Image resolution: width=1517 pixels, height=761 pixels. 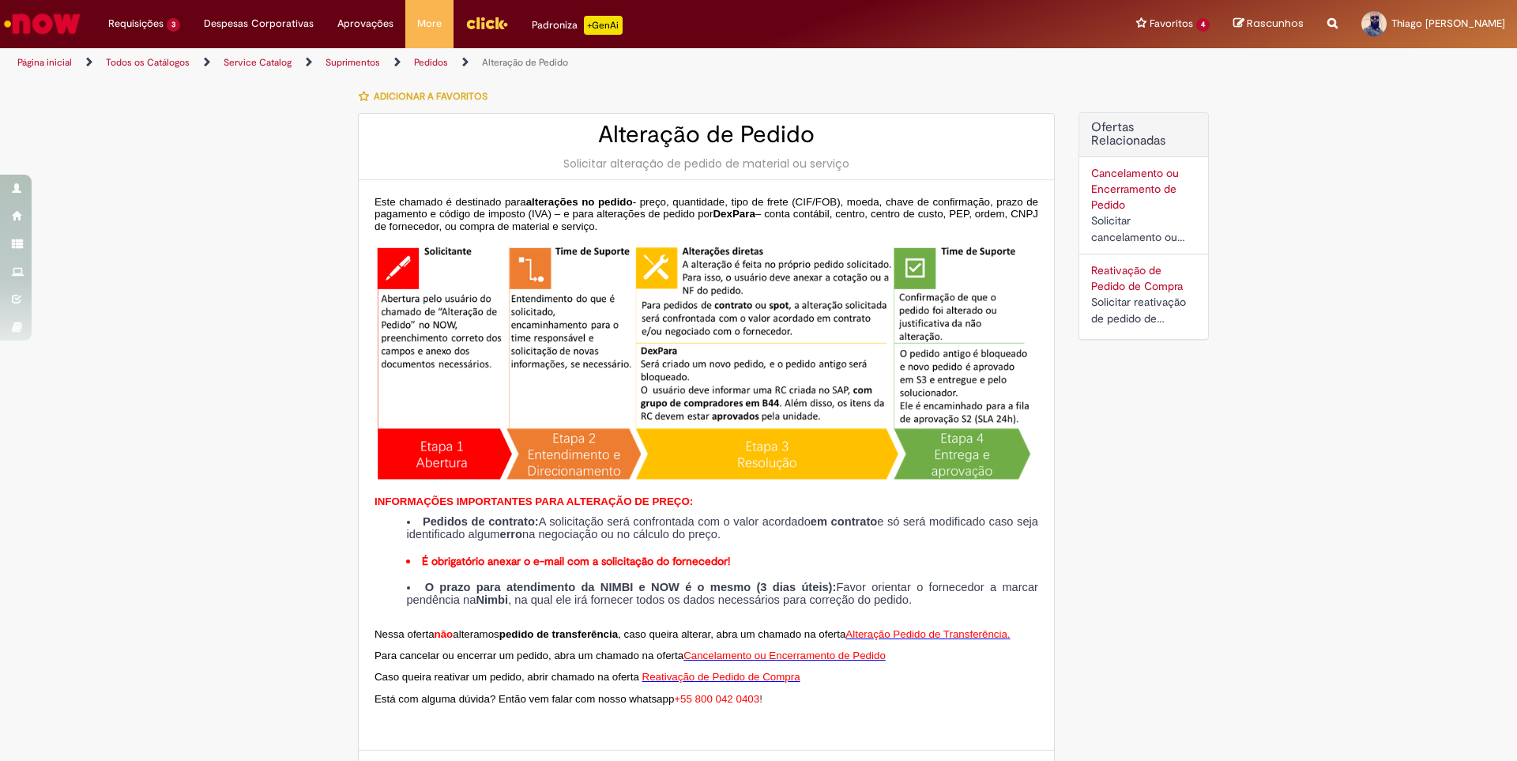 What do you see at coordinates (480, 522) in the screenshot?
I see `strong: Pedidos de contrato:` at bounding box center [480, 522].